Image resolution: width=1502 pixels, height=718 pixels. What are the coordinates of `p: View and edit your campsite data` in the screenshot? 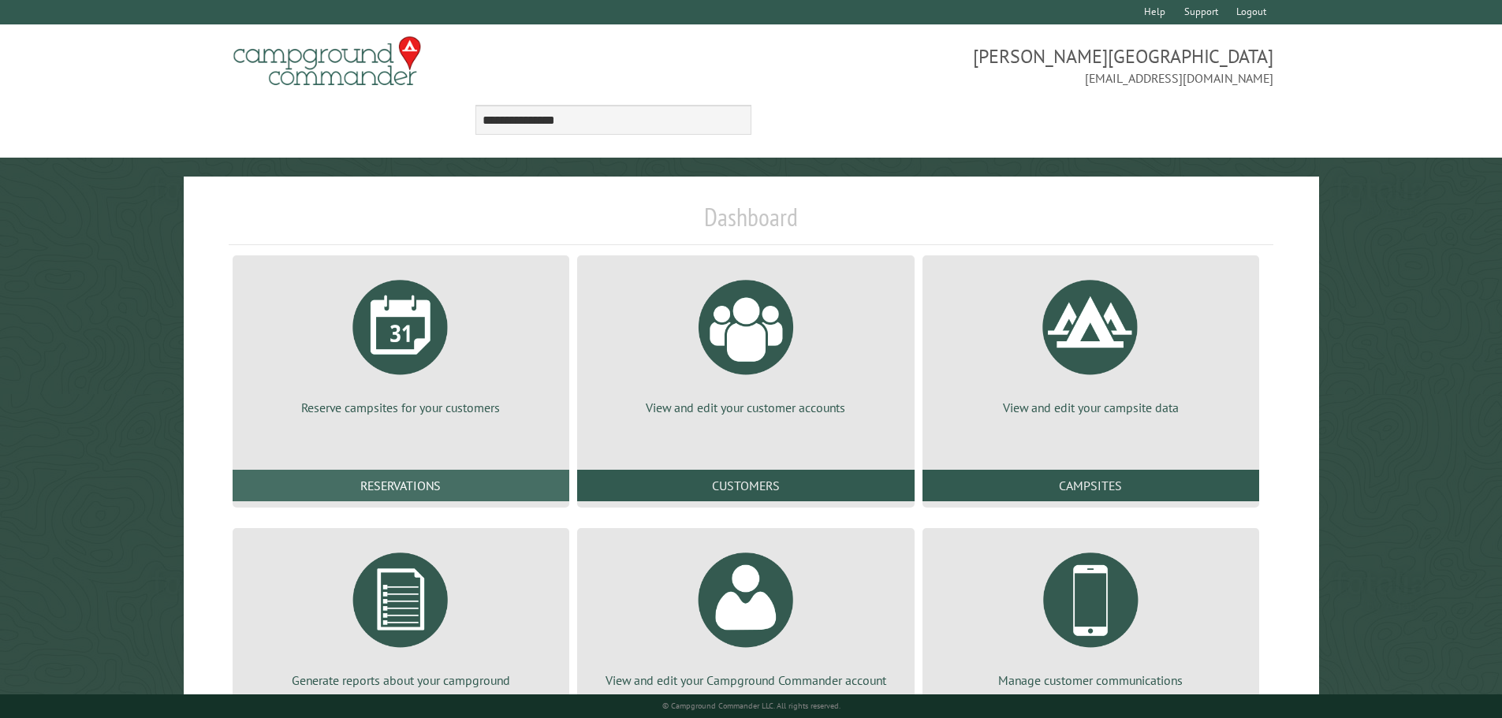 It's located at (1091, 408).